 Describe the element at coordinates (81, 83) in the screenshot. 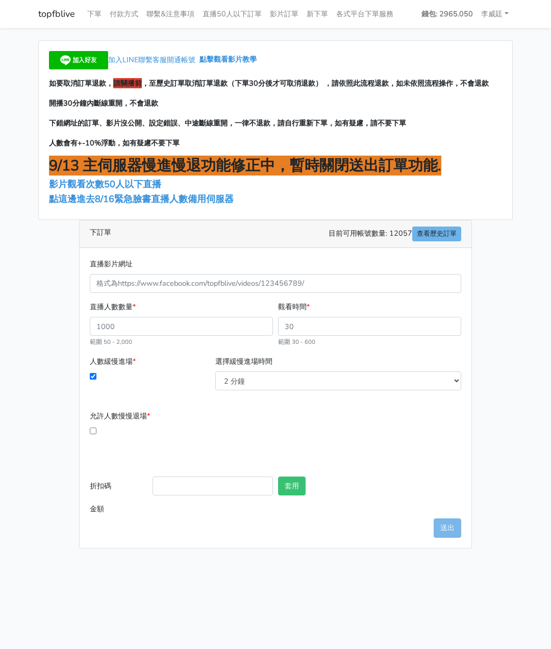

I see `span: 如要取消訂單退款，` at that location.